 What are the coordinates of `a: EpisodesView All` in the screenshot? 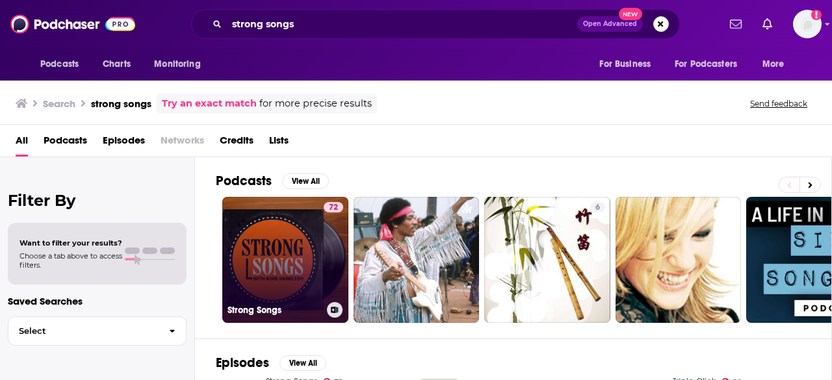 It's located at (271, 363).